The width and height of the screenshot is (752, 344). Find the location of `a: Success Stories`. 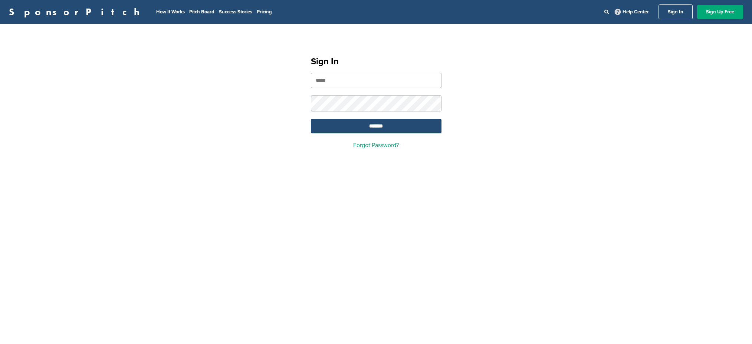

a: Success Stories is located at coordinates (236, 12).